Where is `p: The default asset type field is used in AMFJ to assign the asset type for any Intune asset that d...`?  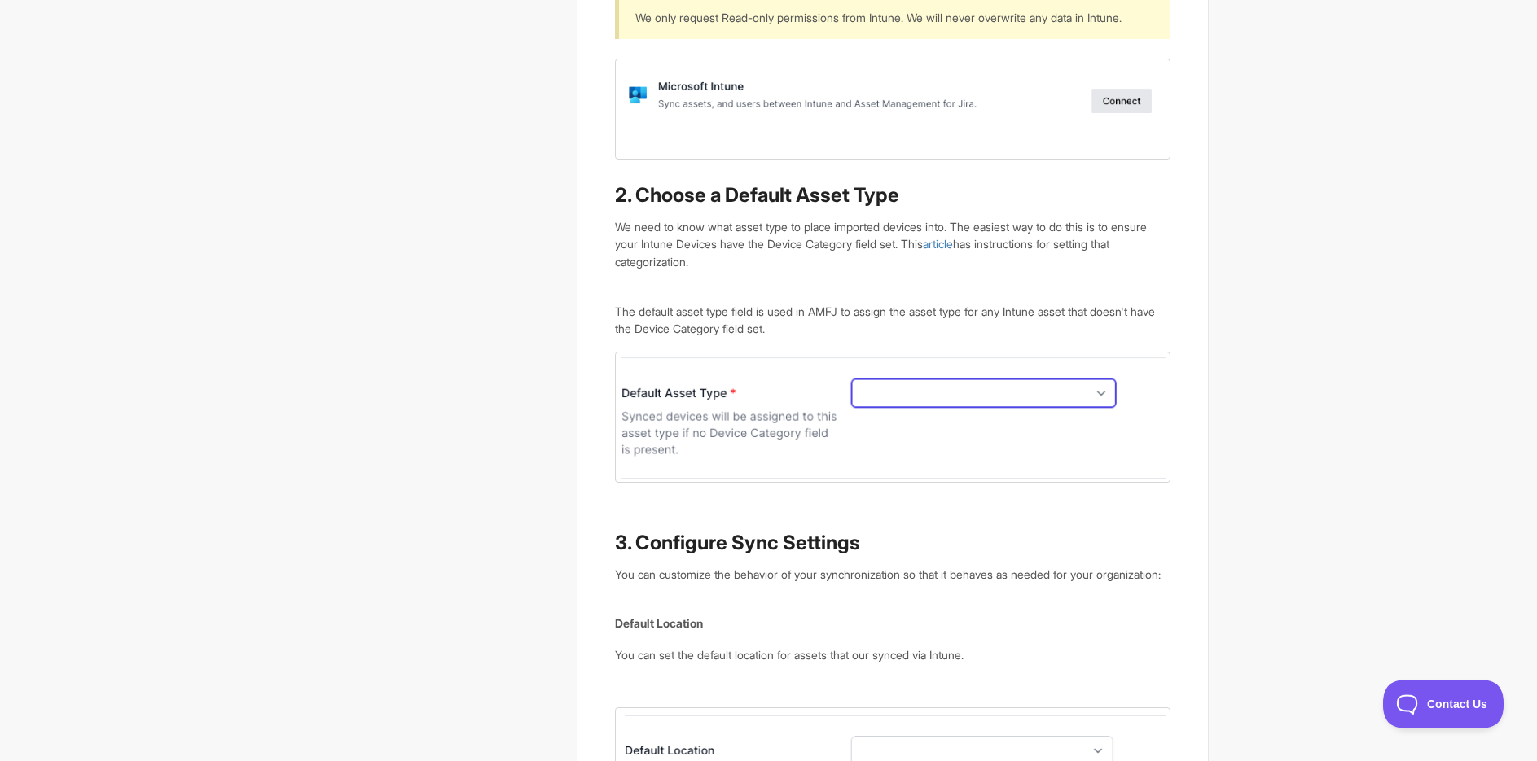
p: The default asset type field is used in AMFJ to assign the asset type for any Intune asset that d... is located at coordinates (892, 320).